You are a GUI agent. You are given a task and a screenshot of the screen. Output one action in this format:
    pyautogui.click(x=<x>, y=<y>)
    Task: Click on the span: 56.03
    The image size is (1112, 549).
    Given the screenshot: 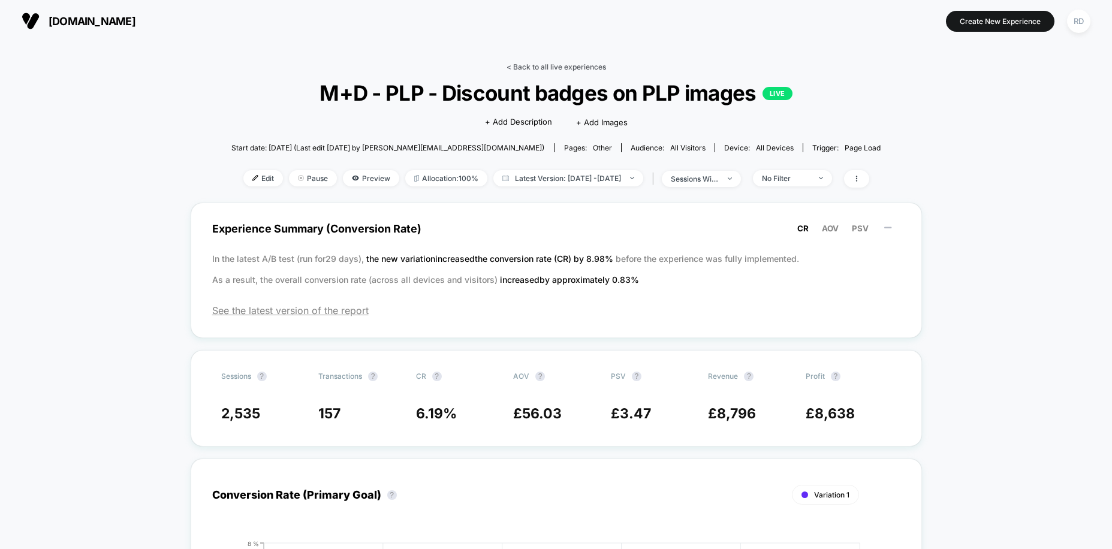 What is the action you would take?
    pyautogui.click(x=542, y=414)
    